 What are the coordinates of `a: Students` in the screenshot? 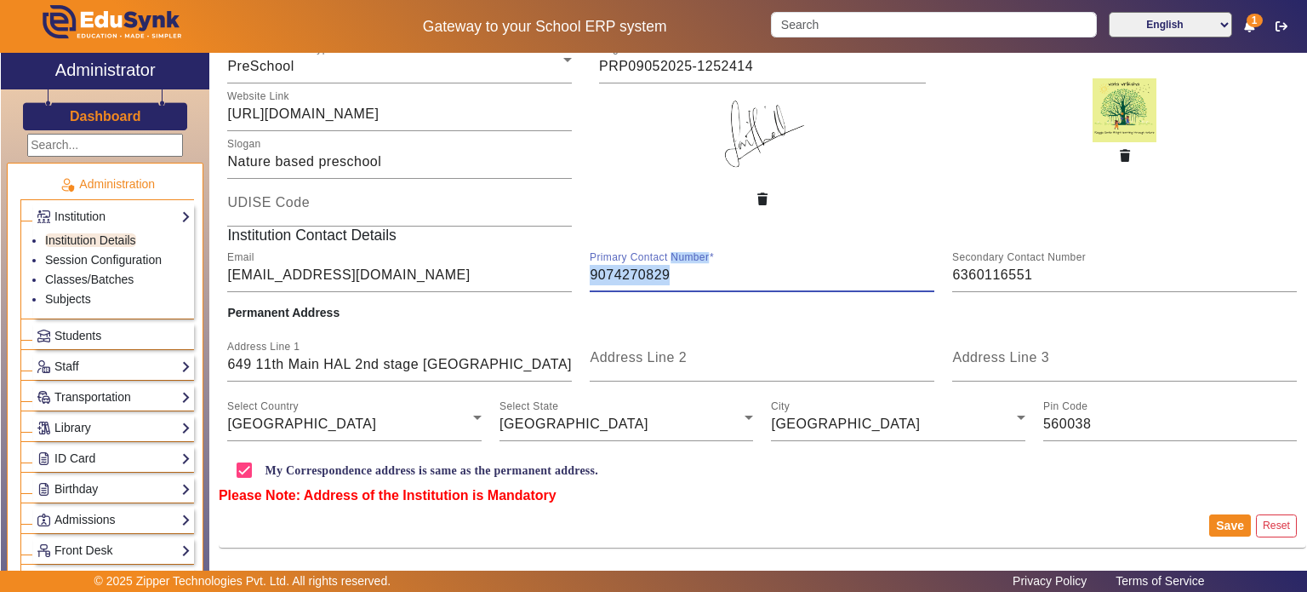 It's located at (113, 335).